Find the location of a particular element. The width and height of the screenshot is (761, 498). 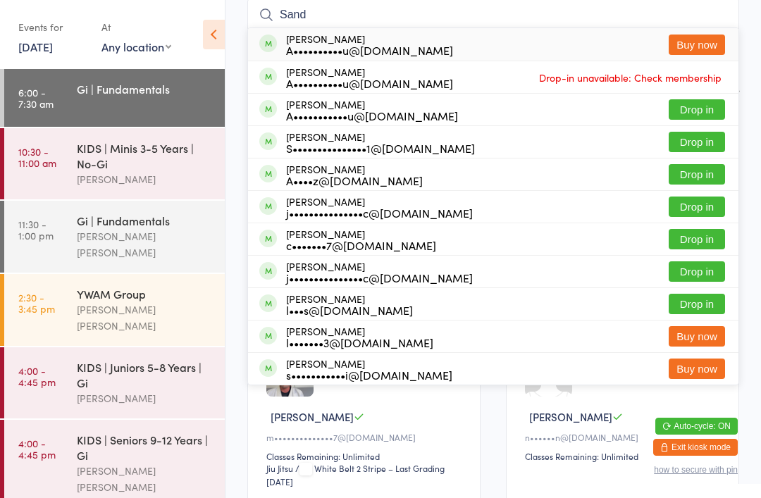

div: Events for is located at coordinates (53, 27).